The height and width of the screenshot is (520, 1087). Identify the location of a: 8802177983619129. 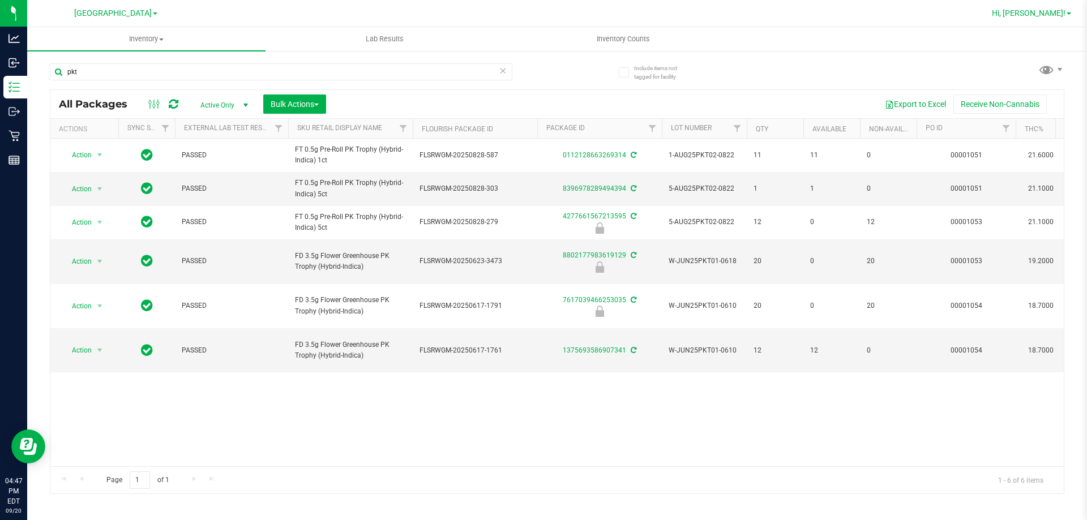
(594, 255).